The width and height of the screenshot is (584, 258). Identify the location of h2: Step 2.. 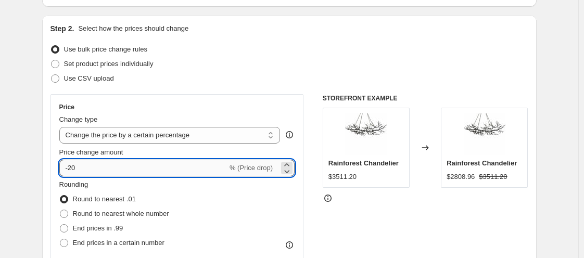
(62, 29).